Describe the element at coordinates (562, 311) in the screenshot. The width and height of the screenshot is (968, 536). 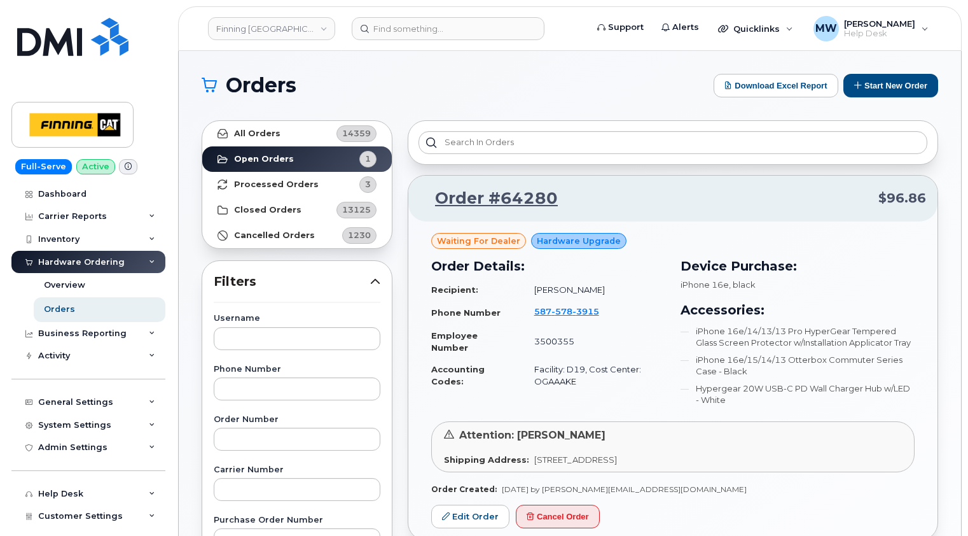
I see `span: 578` at that location.